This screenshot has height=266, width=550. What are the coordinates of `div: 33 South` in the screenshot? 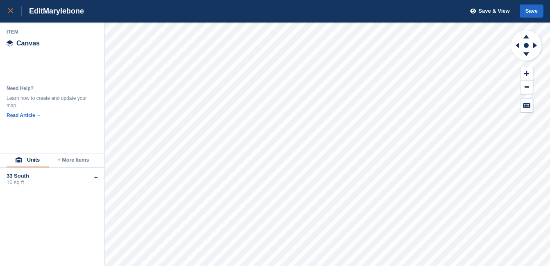 It's located at (52, 176).